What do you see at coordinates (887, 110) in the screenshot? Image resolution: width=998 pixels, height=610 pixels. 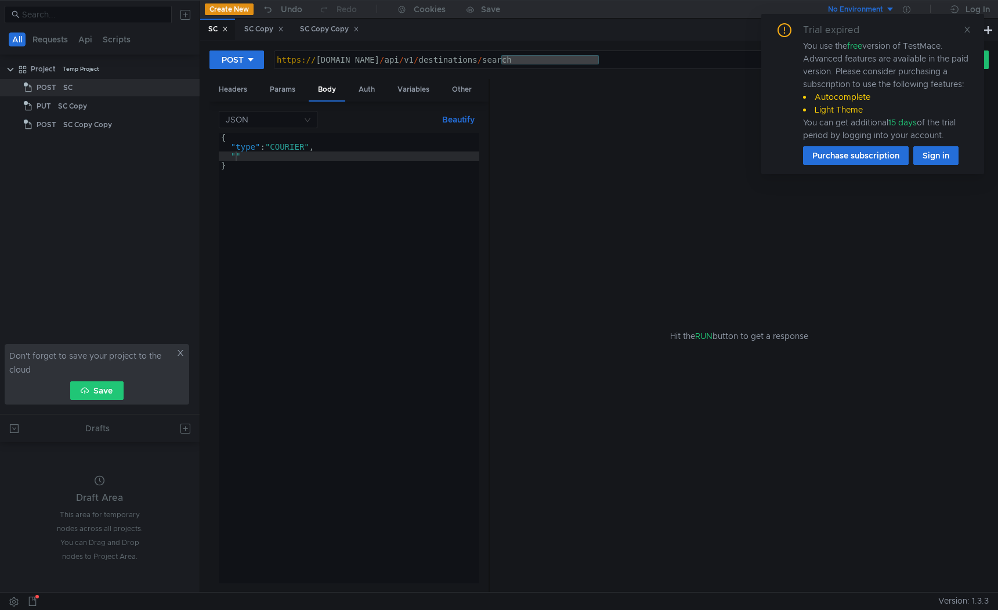 I see `li: Light Theme` at bounding box center [887, 110].